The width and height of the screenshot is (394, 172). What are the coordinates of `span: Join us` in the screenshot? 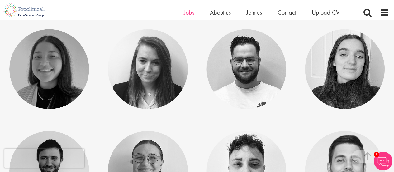 It's located at (254, 12).